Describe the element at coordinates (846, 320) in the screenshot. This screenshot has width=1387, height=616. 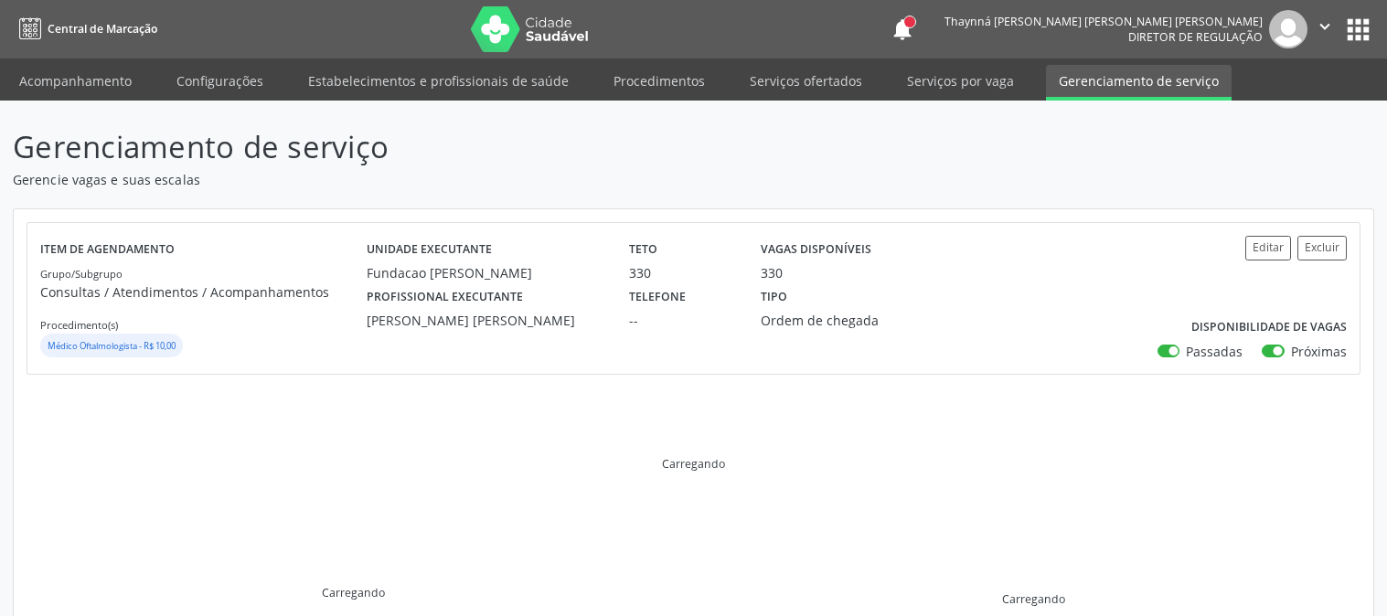
I see `div: Ordem de chegada` at that location.